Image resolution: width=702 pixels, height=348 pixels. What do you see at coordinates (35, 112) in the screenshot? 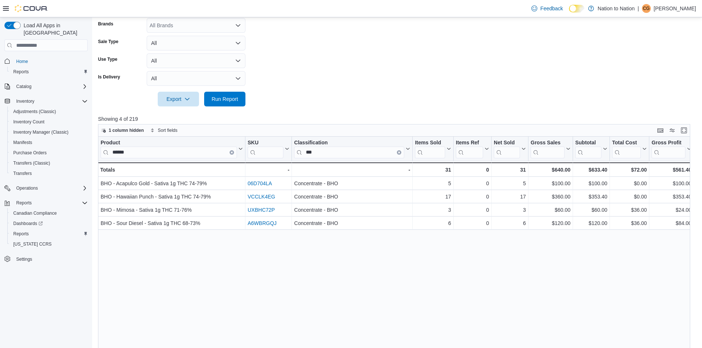
I see `a: Adjustments (Classic)` at bounding box center [35, 112].